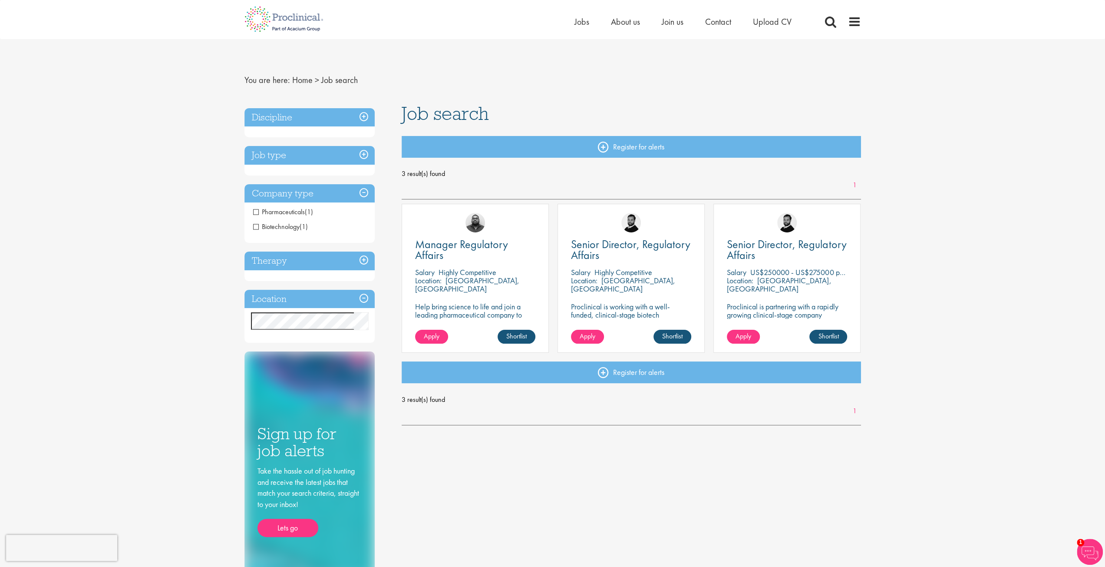  I want to click on h3: Therapy, so click(310, 260).